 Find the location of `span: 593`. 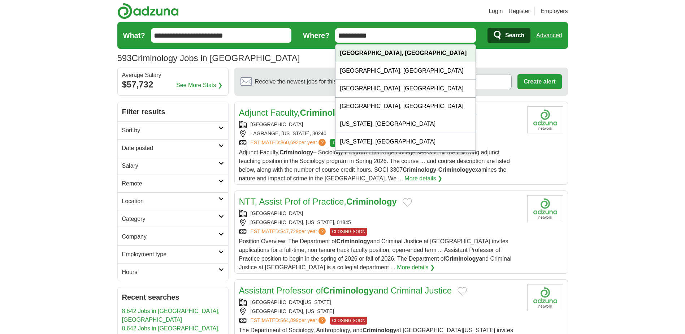

span: 593 is located at coordinates (125, 58).